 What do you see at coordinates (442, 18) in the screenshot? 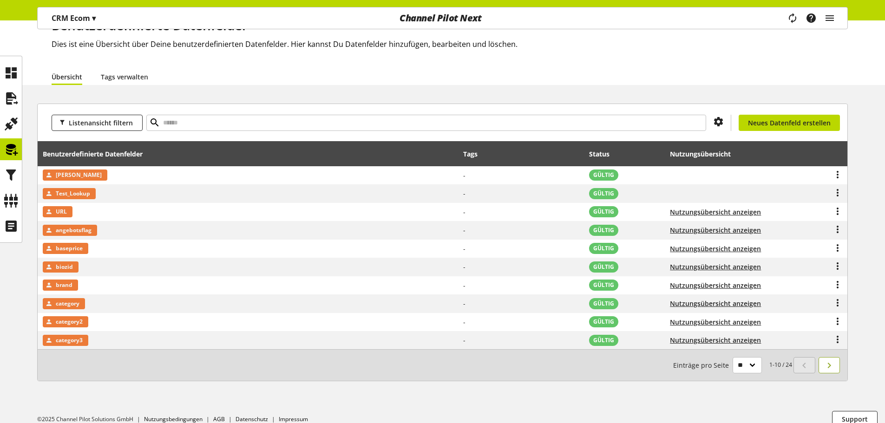
I see `nav: main navigation` at bounding box center [442, 18].